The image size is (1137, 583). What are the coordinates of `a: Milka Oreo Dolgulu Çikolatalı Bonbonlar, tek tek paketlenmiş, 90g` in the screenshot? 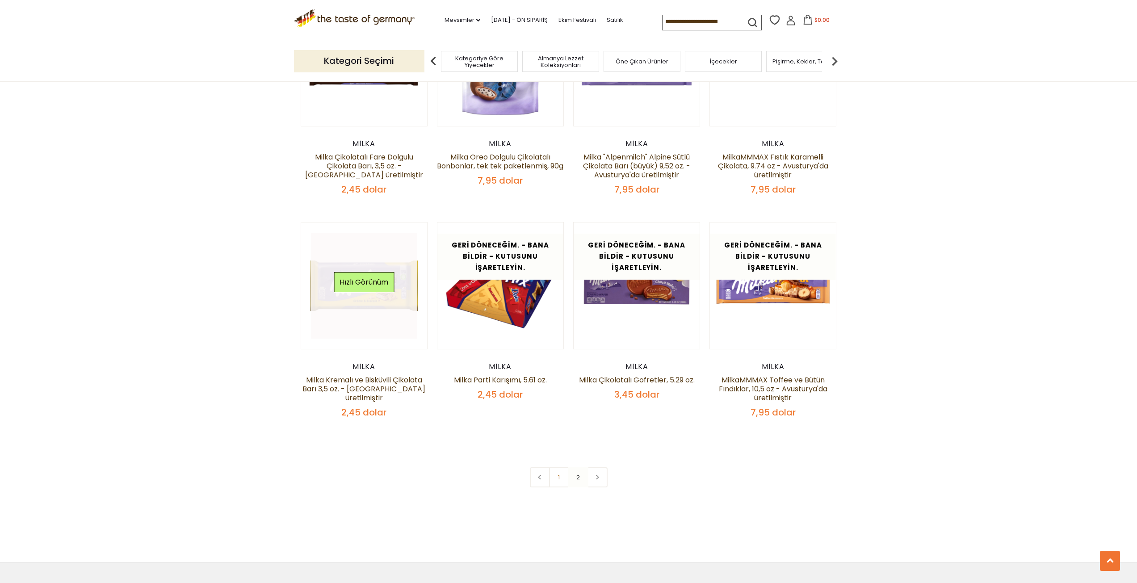 It's located at (500, 161).